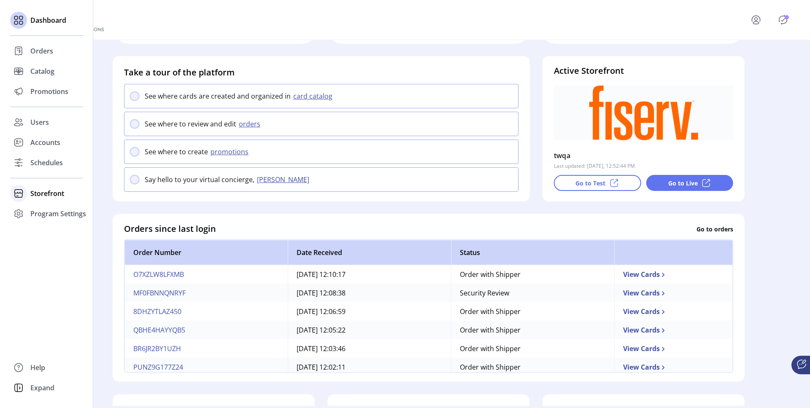 Image resolution: width=810 pixels, height=408 pixels. Describe the element at coordinates (48, 20) in the screenshot. I see `span: Dashboard` at that location.